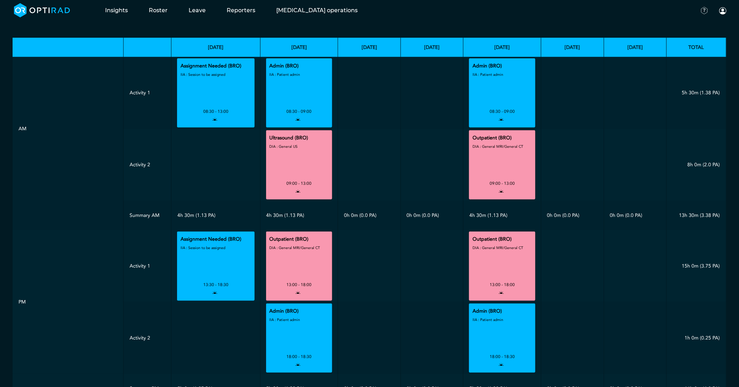 The width and height of the screenshot is (739, 387). I want to click on div: 08:30 - 13:00, so click(216, 111).